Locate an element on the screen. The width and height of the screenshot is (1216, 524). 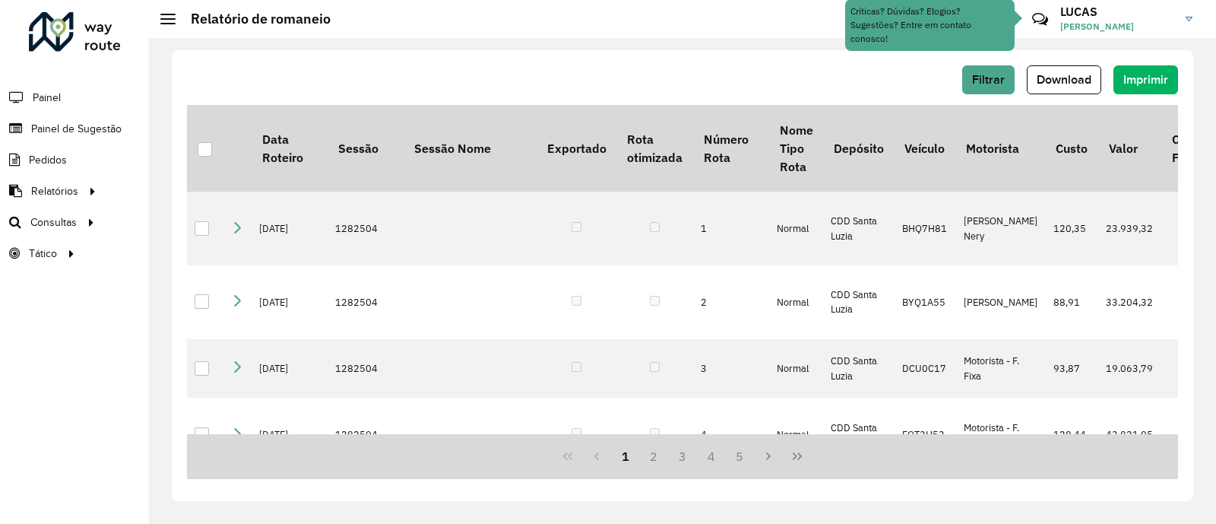
span: Painel de Sugestão is located at coordinates (76, 128).